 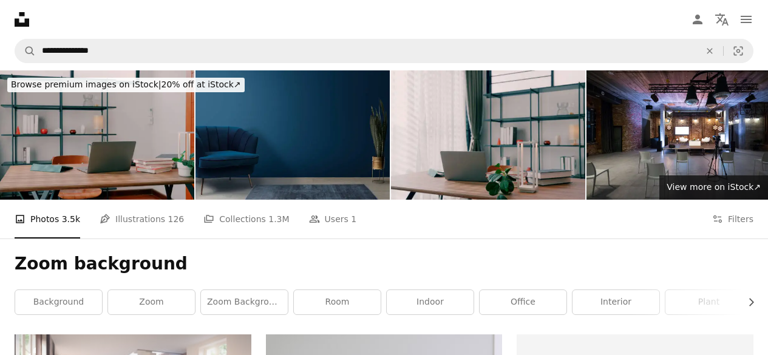 I want to click on h1: Zoom background, so click(x=384, y=264).